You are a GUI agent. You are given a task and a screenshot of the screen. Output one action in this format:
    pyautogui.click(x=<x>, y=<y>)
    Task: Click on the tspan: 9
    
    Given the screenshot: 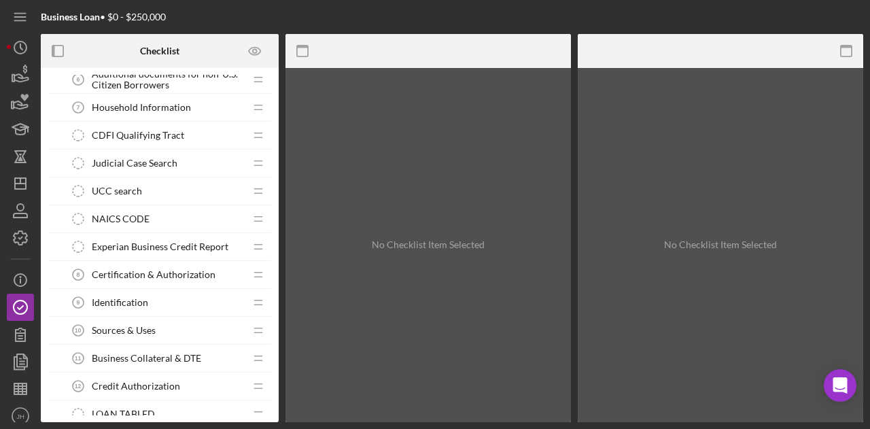 What is the action you would take?
    pyautogui.click(x=78, y=302)
    